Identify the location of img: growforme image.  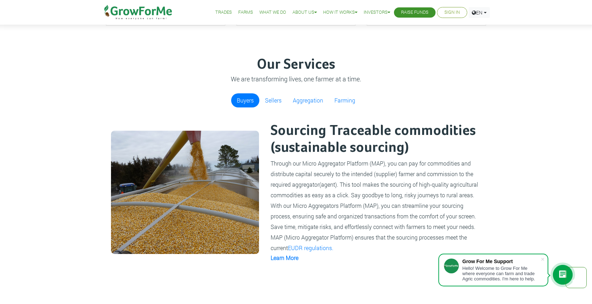
(185, 192).